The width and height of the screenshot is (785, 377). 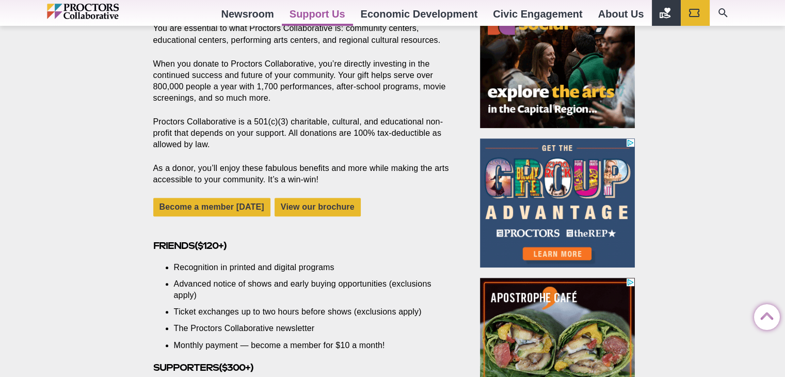 I want to click on li: Advanced notice of shows and early buying opportunities (exclusions apply), so click(x=308, y=290).